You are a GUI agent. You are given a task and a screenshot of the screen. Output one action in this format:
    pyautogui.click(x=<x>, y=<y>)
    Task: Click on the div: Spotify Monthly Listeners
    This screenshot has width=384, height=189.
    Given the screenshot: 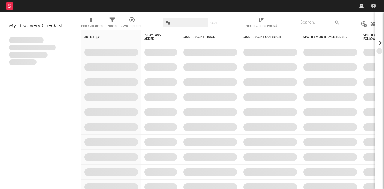 What is the action you would take?
    pyautogui.click(x=326, y=37)
    